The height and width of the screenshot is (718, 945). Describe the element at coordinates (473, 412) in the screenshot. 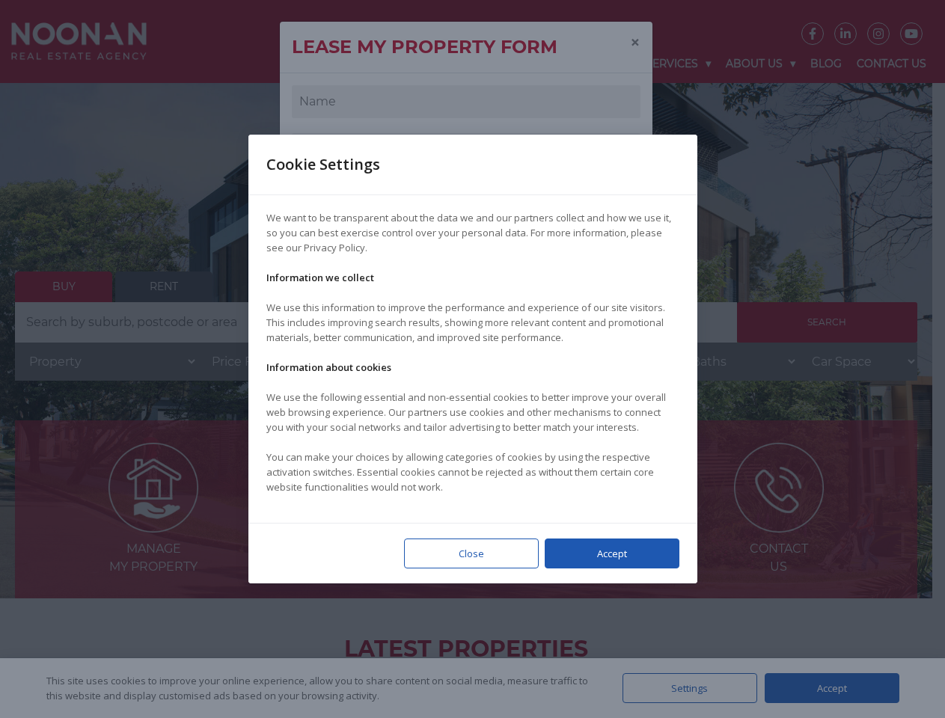

I see `p: We use the following essential and non-essential cookies to better improve your overall web brows...` at that location.